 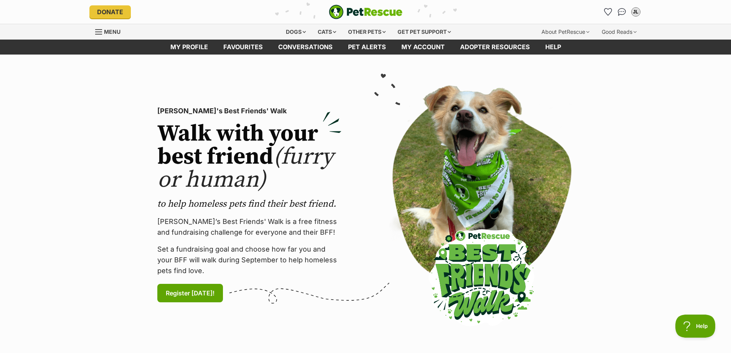 What do you see at coordinates (622, 12) in the screenshot?
I see `ul: Account quick links` at bounding box center [622, 12].